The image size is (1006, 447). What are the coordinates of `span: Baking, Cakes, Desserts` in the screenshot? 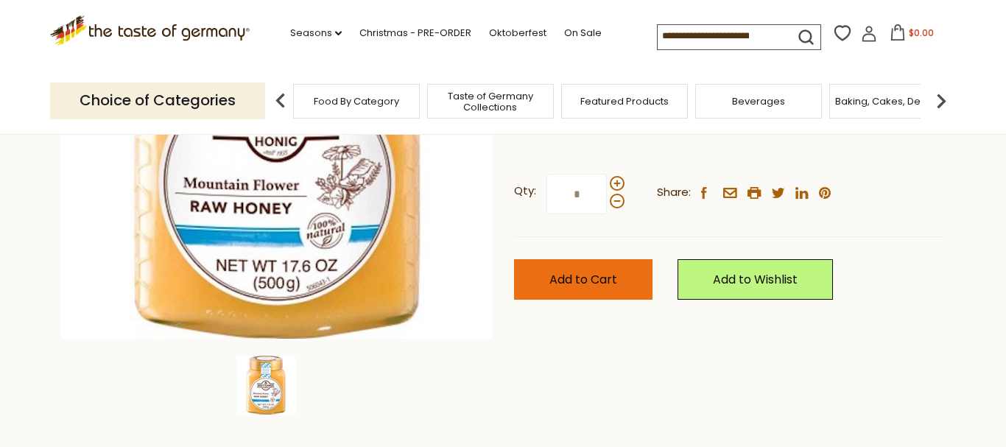 It's located at (892, 101).